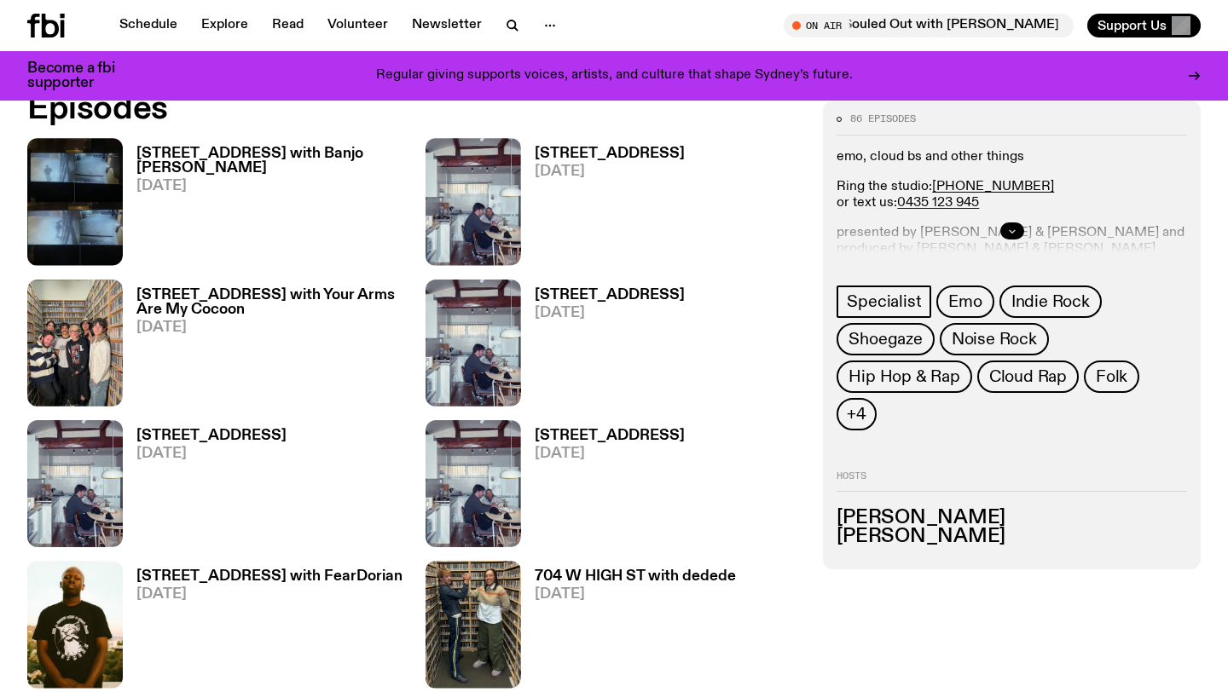  Describe the element at coordinates (1011, 195) in the screenshot. I see `p: Ring the studio: or text us:` at that location.